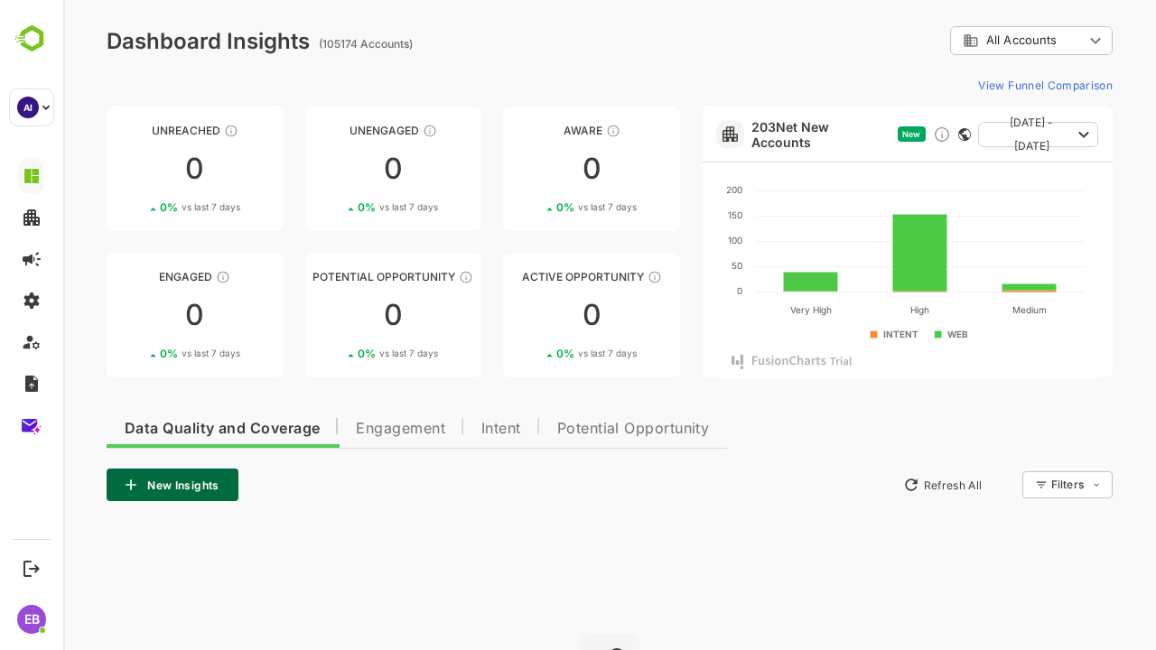 Image resolution: width=1156 pixels, height=650 pixels. Describe the element at coordinates (748, 310) in the screenshot. I see `text: Very High` at that location.